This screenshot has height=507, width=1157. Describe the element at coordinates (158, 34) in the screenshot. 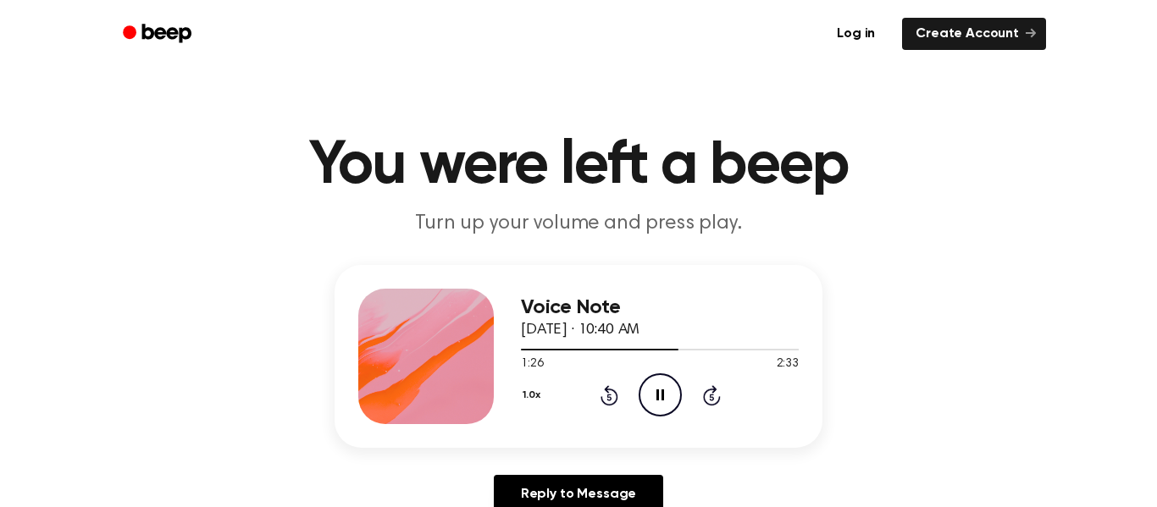

I see `a: Beep` at that location.